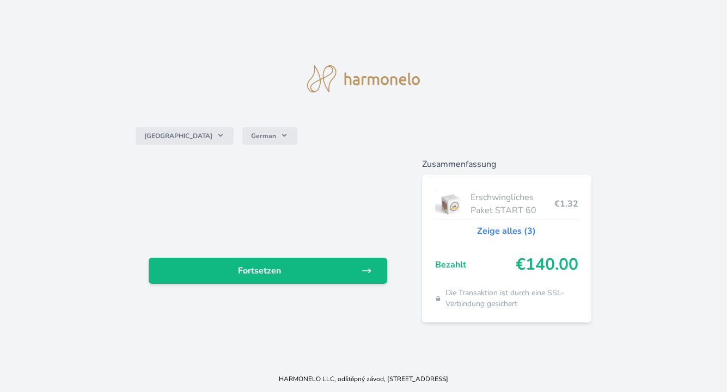  Describe the element at coordinates (263, 136) in the screenshot. I see `span: German` at that location.